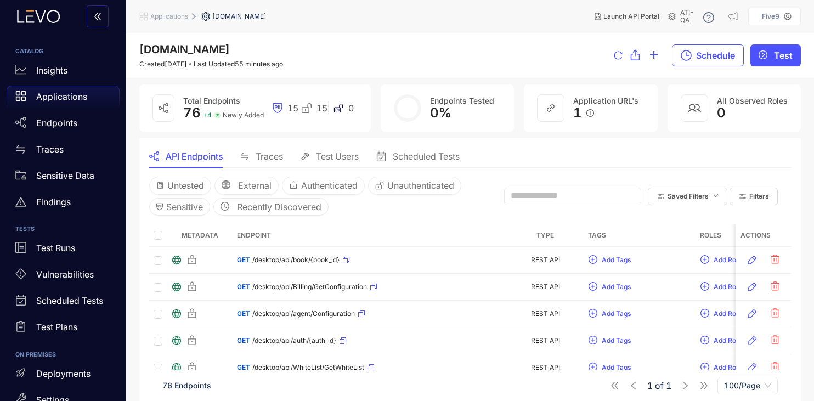 The width and height of the screenshot is (814, 401). Describe the element at coordinates (226, 186) in the screenshot. I see `span: global` at that location.